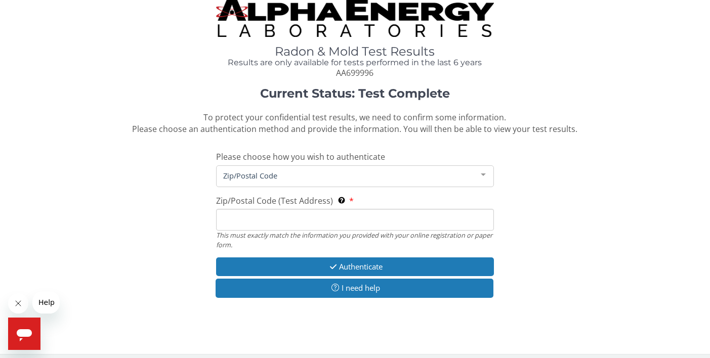  I want to click on span: To protect your confidential test results, we need to confirm some information. Please choose an ..., so click(355, 123).